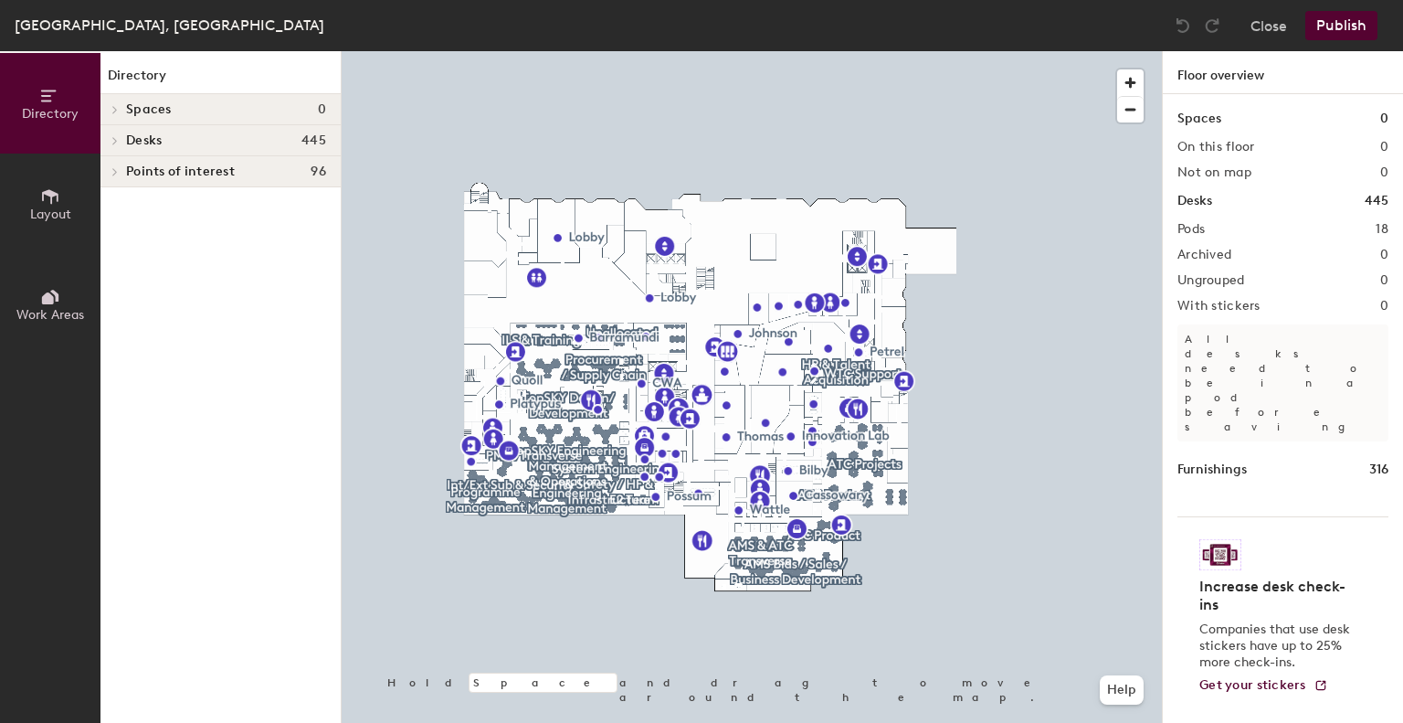 This screenshot has width=1403, height=723. What do you see at coordinates (1216, 147) in the screenshot?
I see `h2: On this floor` at bounding box center [1216, 147].